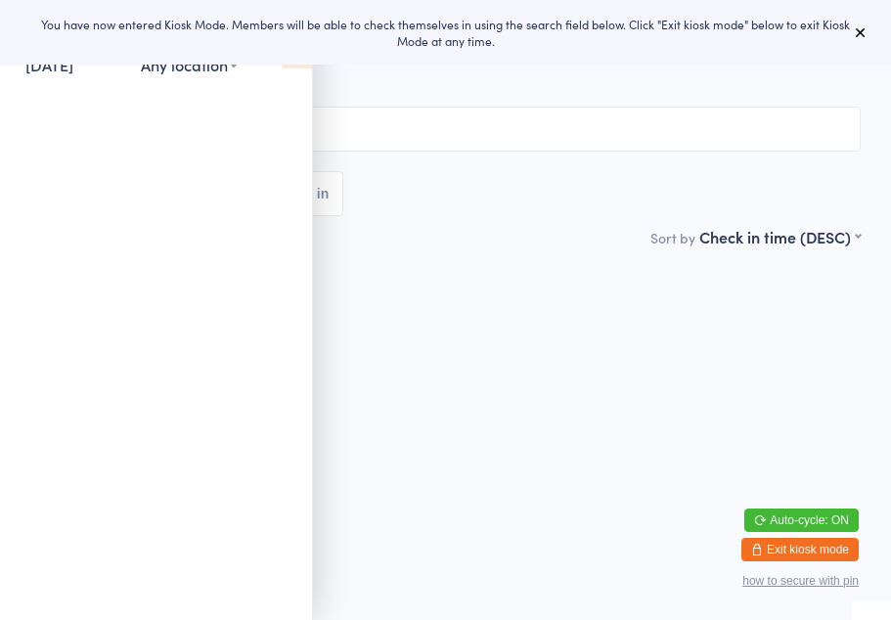 The width and height of the screenshot is (891, 620). What do you see at coordinates (445, 32) in the screenshot?
I see `div: You have now entered Kiosk Mode. Members will be able to check themselves in using the search fie...` at bounding box center [445, 32].